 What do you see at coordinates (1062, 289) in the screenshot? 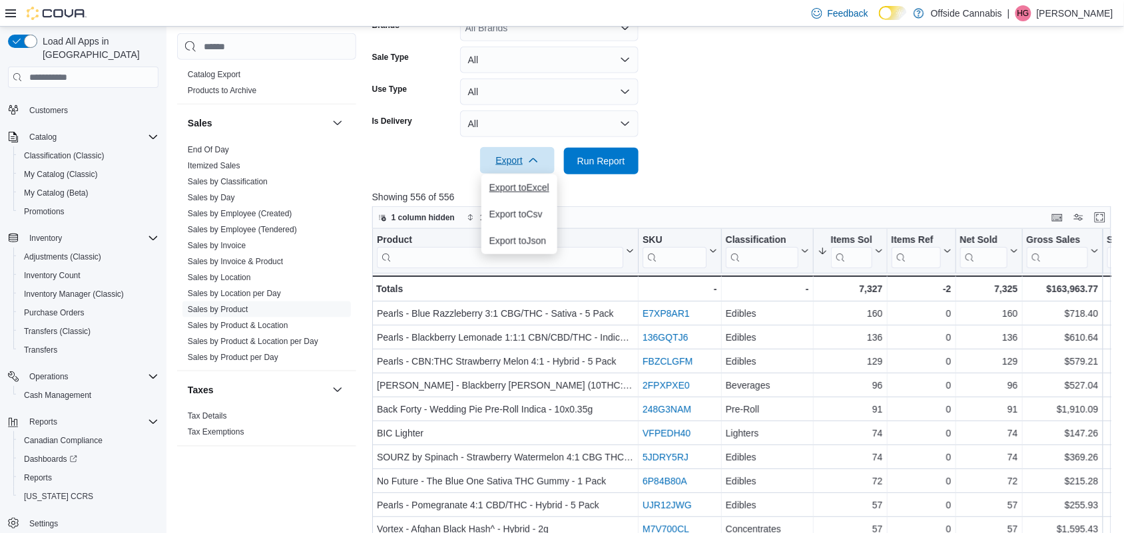
I see `div: $163,963.77` at bounding box center [1062, 289].